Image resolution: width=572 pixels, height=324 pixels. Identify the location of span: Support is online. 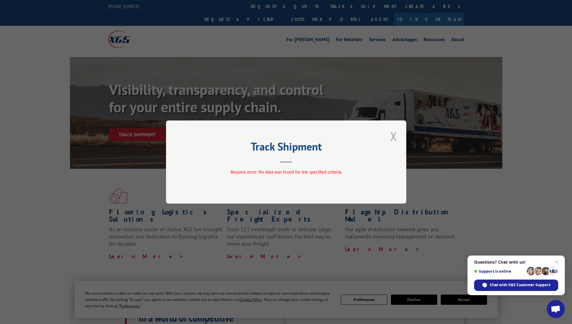
(500, 271).